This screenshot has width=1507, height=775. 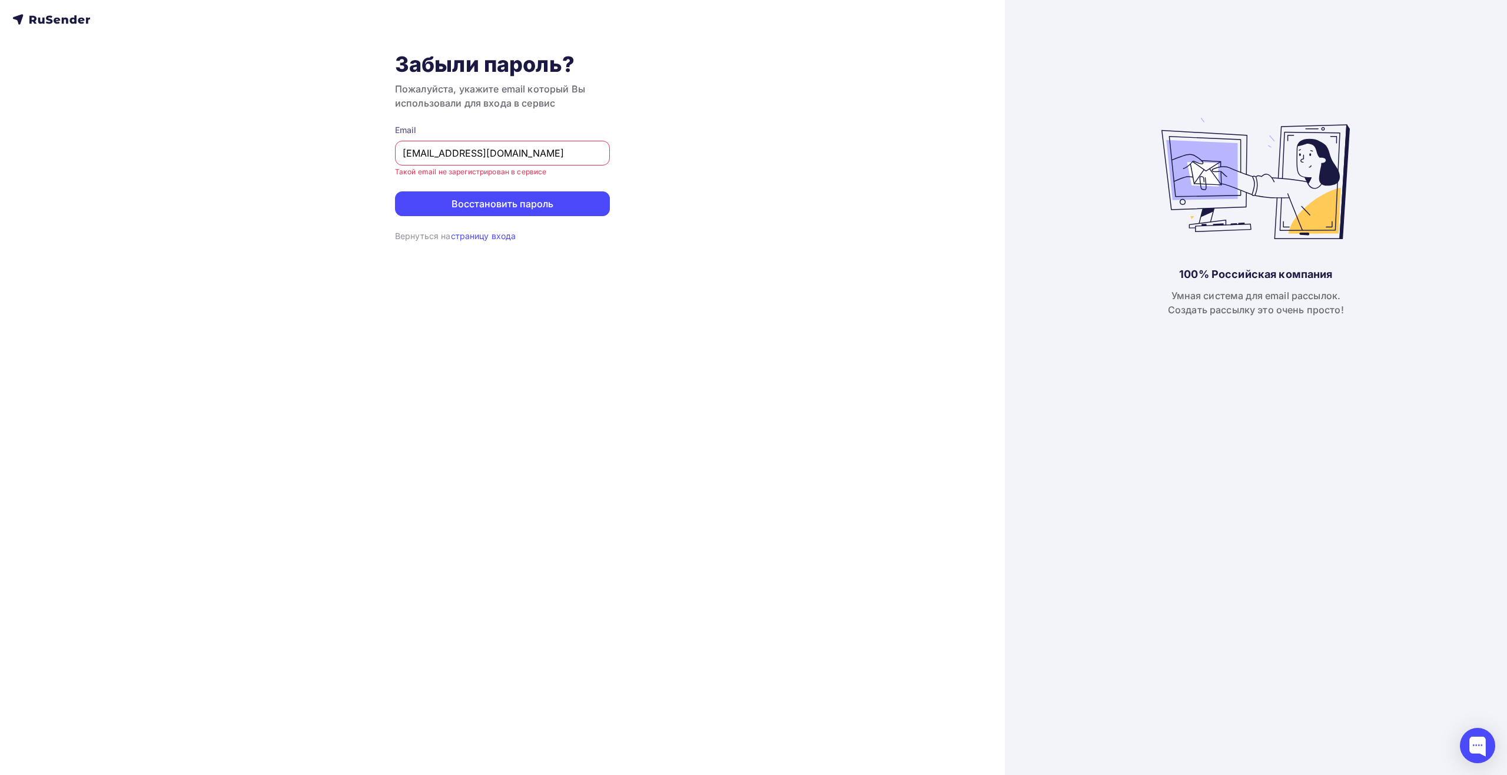 What do you see at coordinates (502, 64) in the screenshot?
I see `h1: Забыли пароль?` at bounding box center [502, 64].